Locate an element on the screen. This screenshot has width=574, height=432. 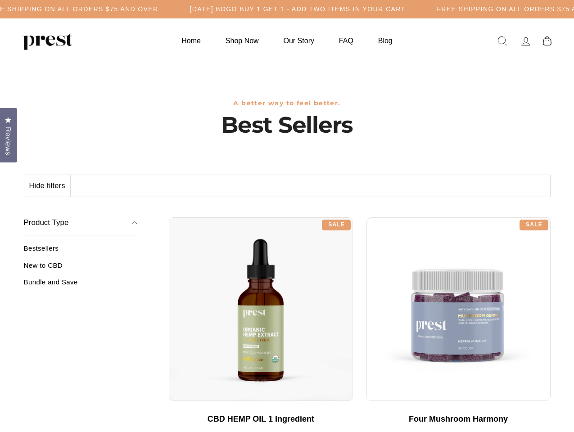
a: New to CBD is located at coordinates (81, 269).